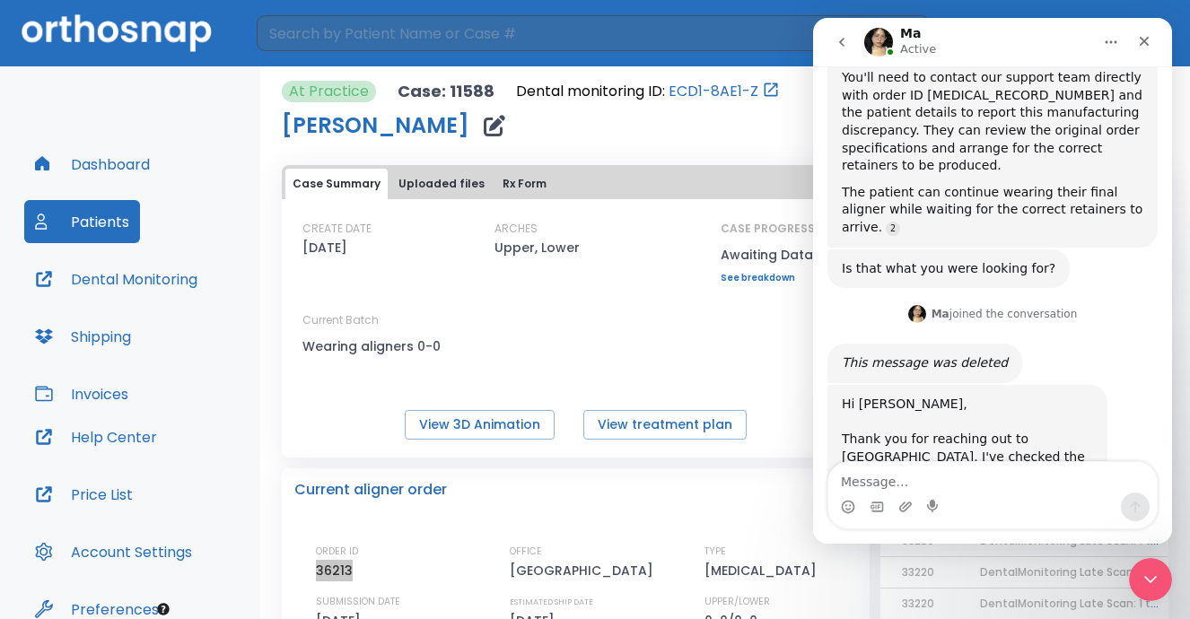 This screenshot has width=1190, height=619. What do you see at coordinates (180, 192) in the screenshot?
I see `div: The patient can continue wearing their final aligner while waiting for the correct retainers to a...` at bounding box center [180, 192].